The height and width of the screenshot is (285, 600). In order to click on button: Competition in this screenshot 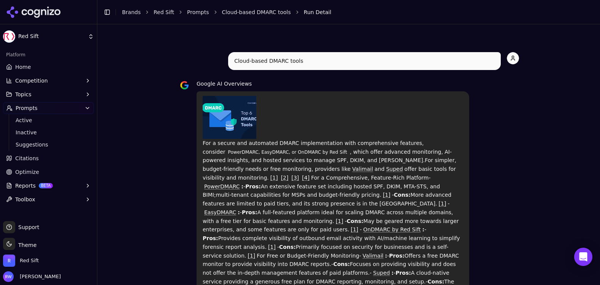, I will do `click(48, 81)`.